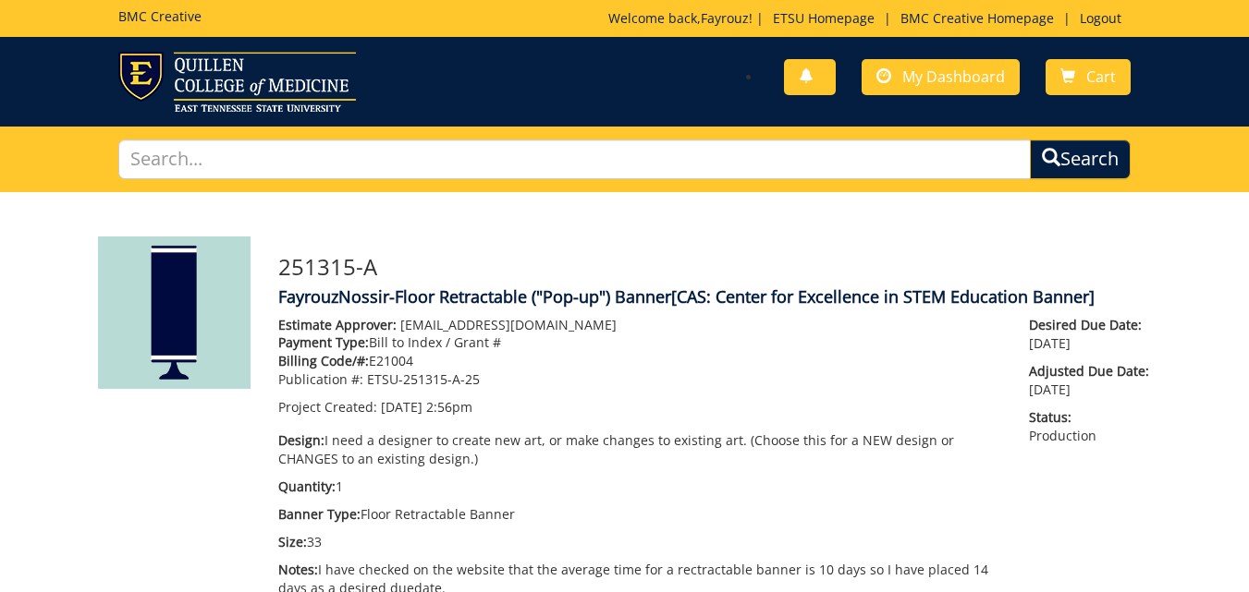 Image resolution: width=1249 pixels, height=592 pixels. Describe the element at coordinates (298, 569) in the screenshot. I see `span: Notes:` at that location.